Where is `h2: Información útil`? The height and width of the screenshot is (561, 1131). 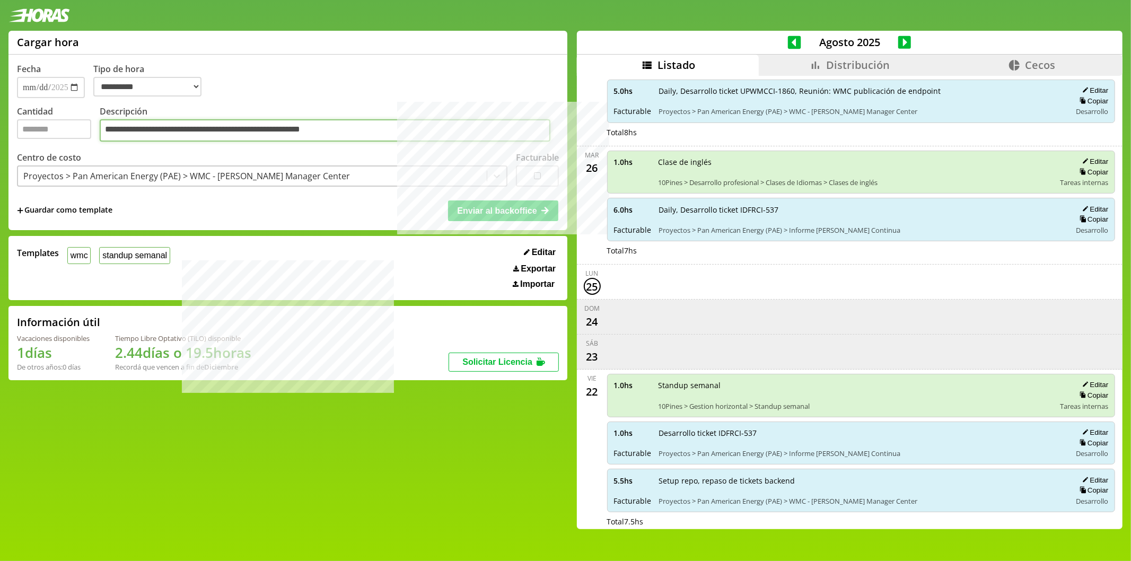 h2: Información útil is located at coordinates (58, 322).